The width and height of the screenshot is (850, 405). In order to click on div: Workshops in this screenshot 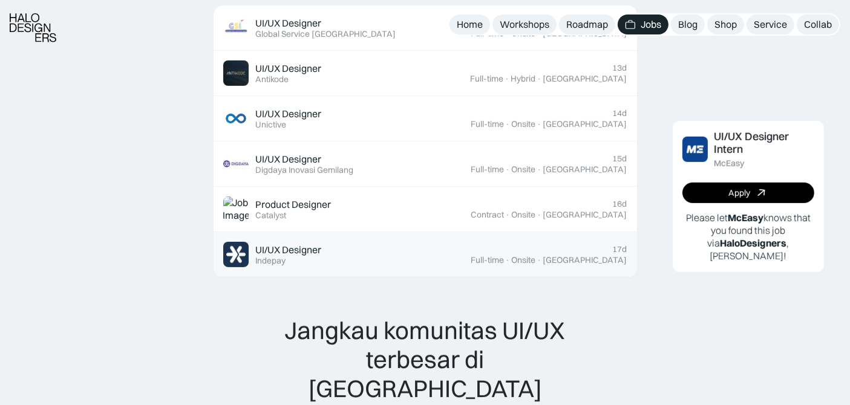, I will do `click(525, 24)`.